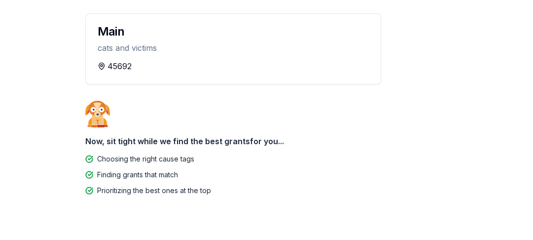  I want to click on div: 45692, so click(233, 66).